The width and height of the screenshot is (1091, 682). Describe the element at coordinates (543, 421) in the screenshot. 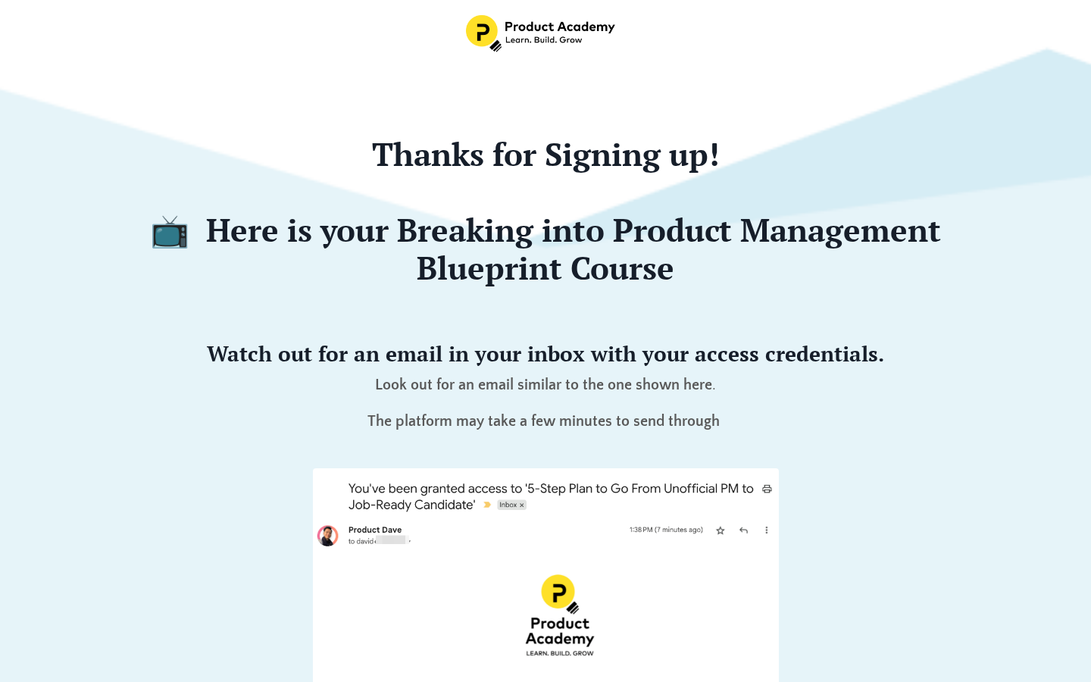

I see `strong: The platform may take a few minutes to send through` at that location.